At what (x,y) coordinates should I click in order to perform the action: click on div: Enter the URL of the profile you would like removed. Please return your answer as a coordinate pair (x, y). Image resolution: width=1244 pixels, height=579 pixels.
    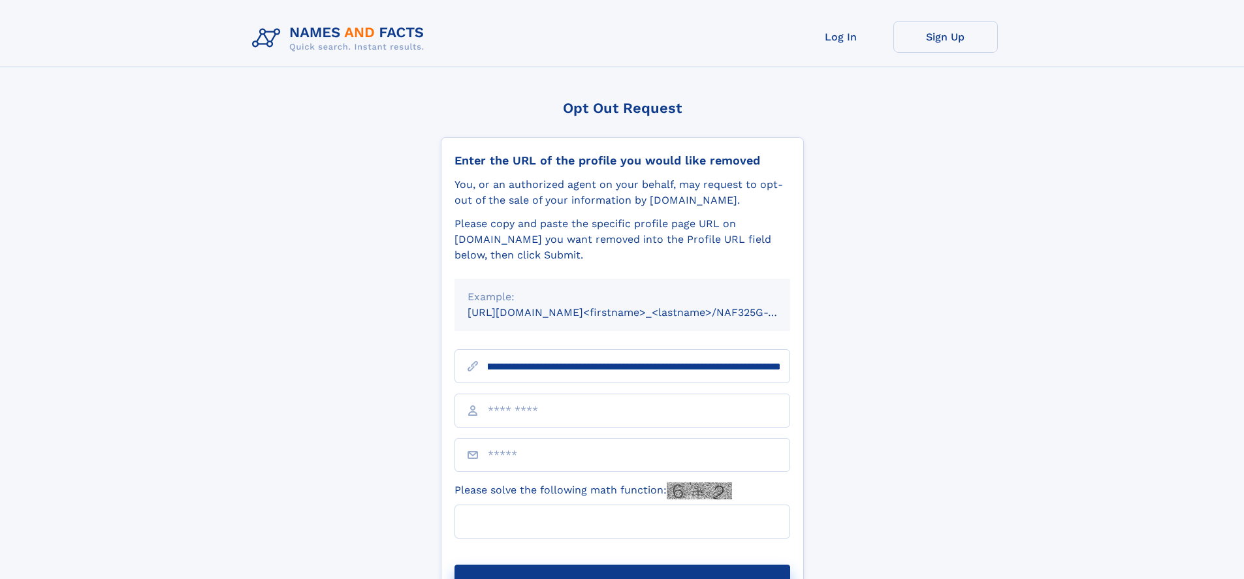
    Looking at the image, I should click on (622, 161).